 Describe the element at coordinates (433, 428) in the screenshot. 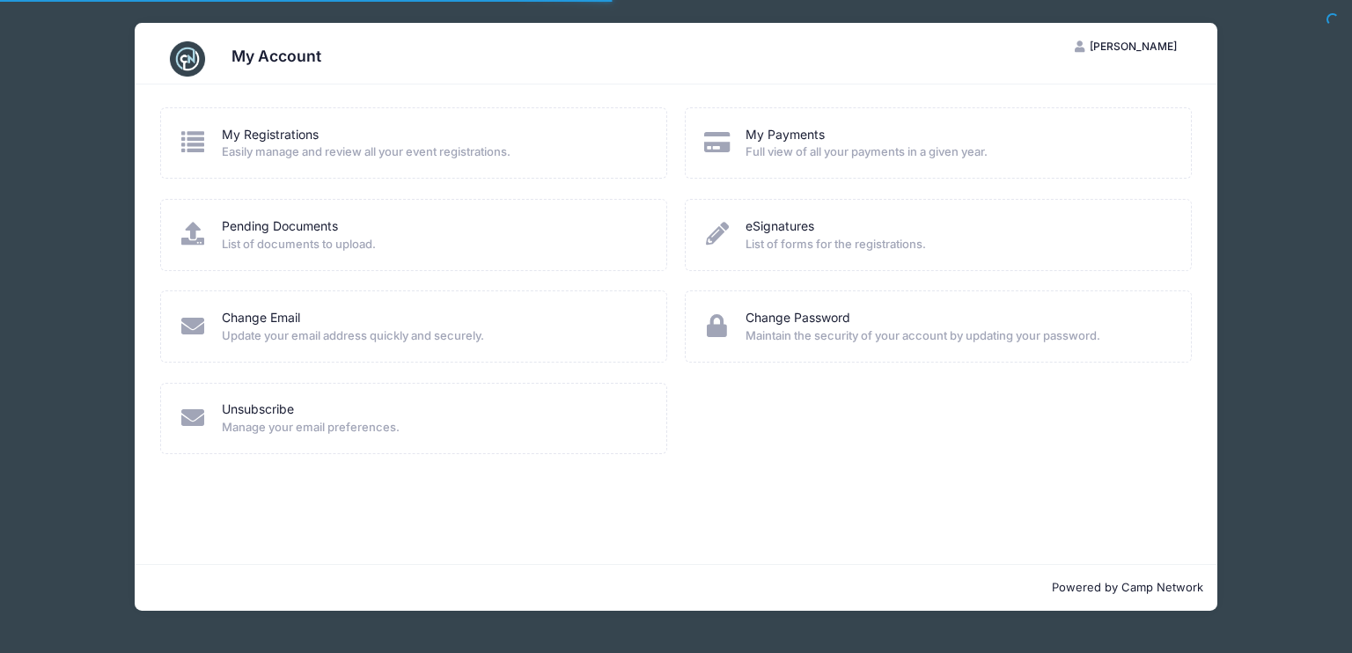

I see `span: Manage your email preferences.` at that location.